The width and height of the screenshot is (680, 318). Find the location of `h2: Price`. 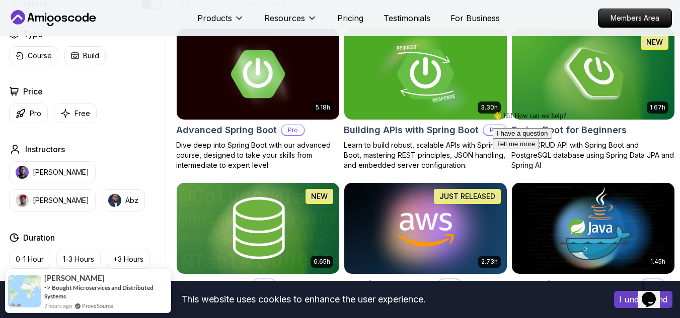

h2: Price is located at coordinates (33, 92).